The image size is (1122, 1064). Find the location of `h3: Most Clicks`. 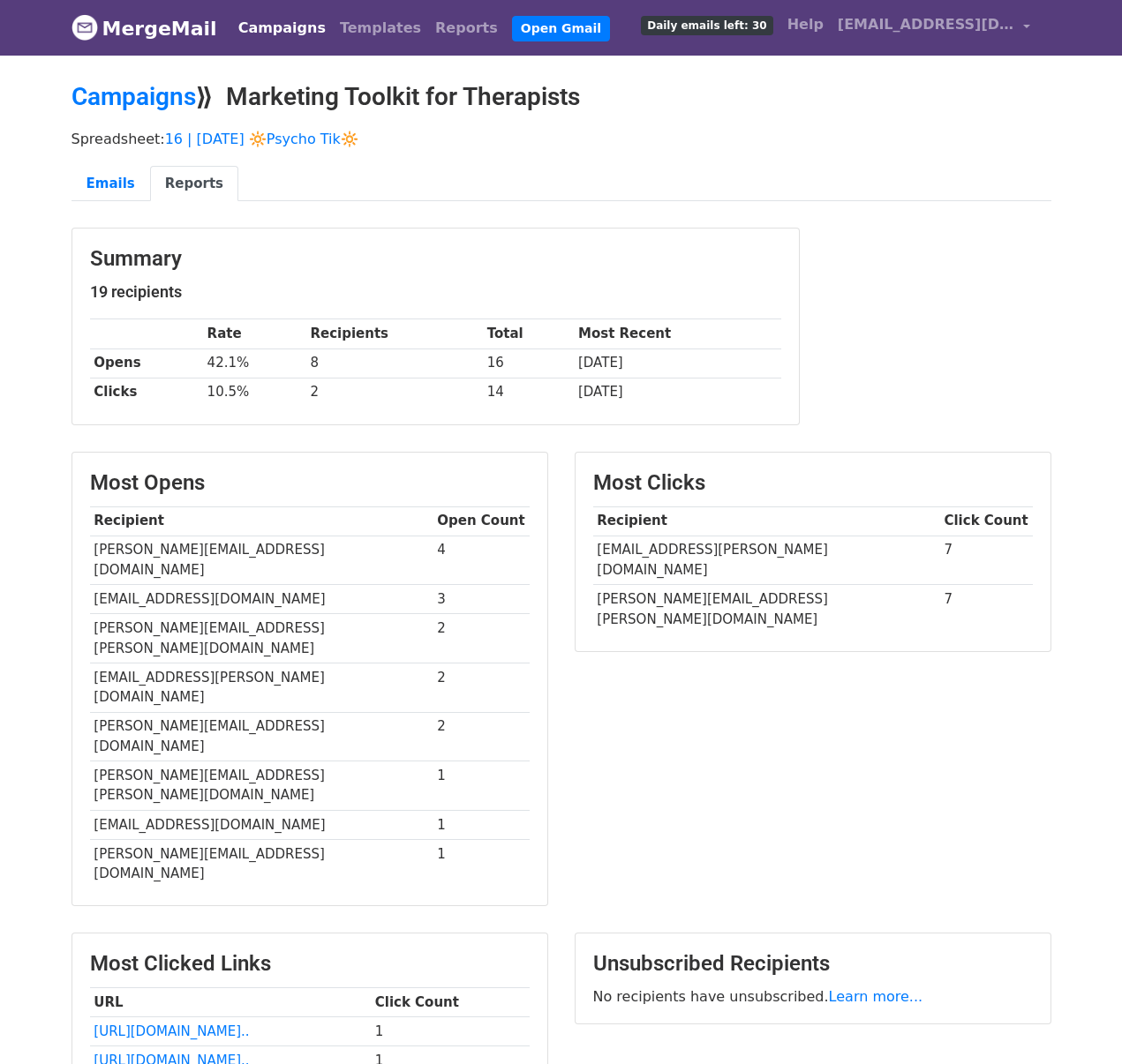

h3: Most Clicks is located at coordinates (813, 483).